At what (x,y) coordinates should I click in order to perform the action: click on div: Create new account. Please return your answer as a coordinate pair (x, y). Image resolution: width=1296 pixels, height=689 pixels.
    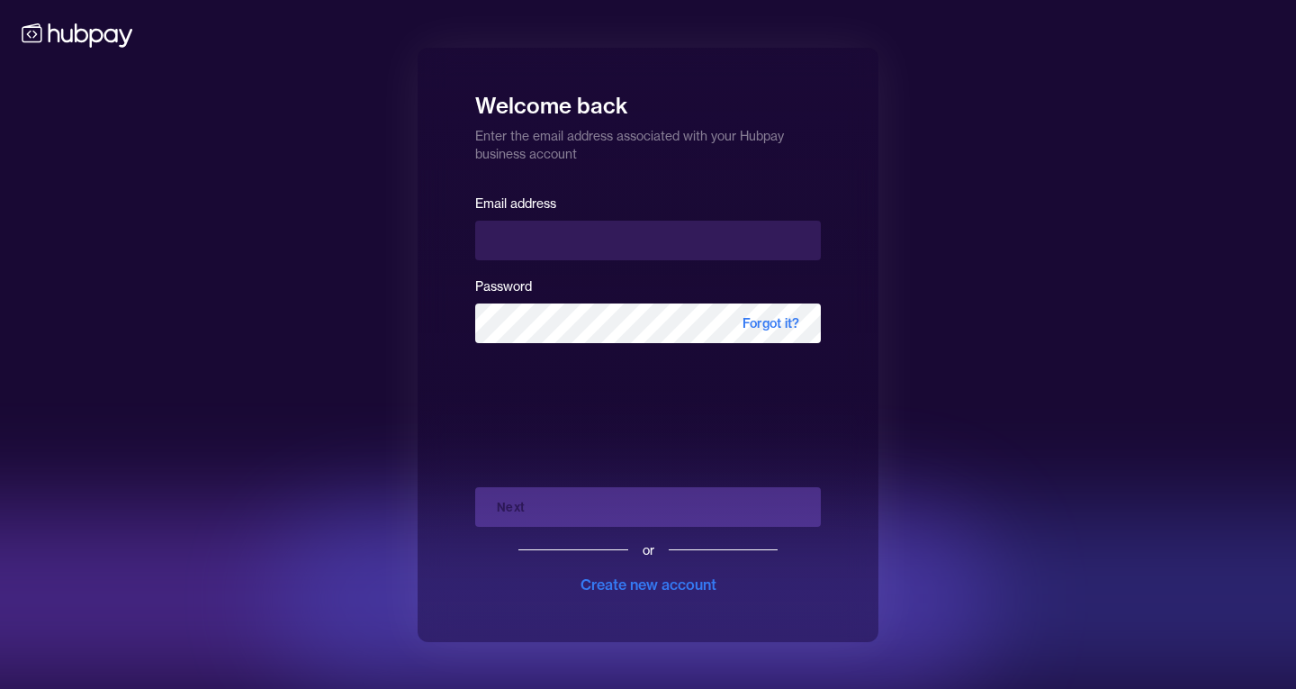
    Looking at the image, I should click on (648, 584).